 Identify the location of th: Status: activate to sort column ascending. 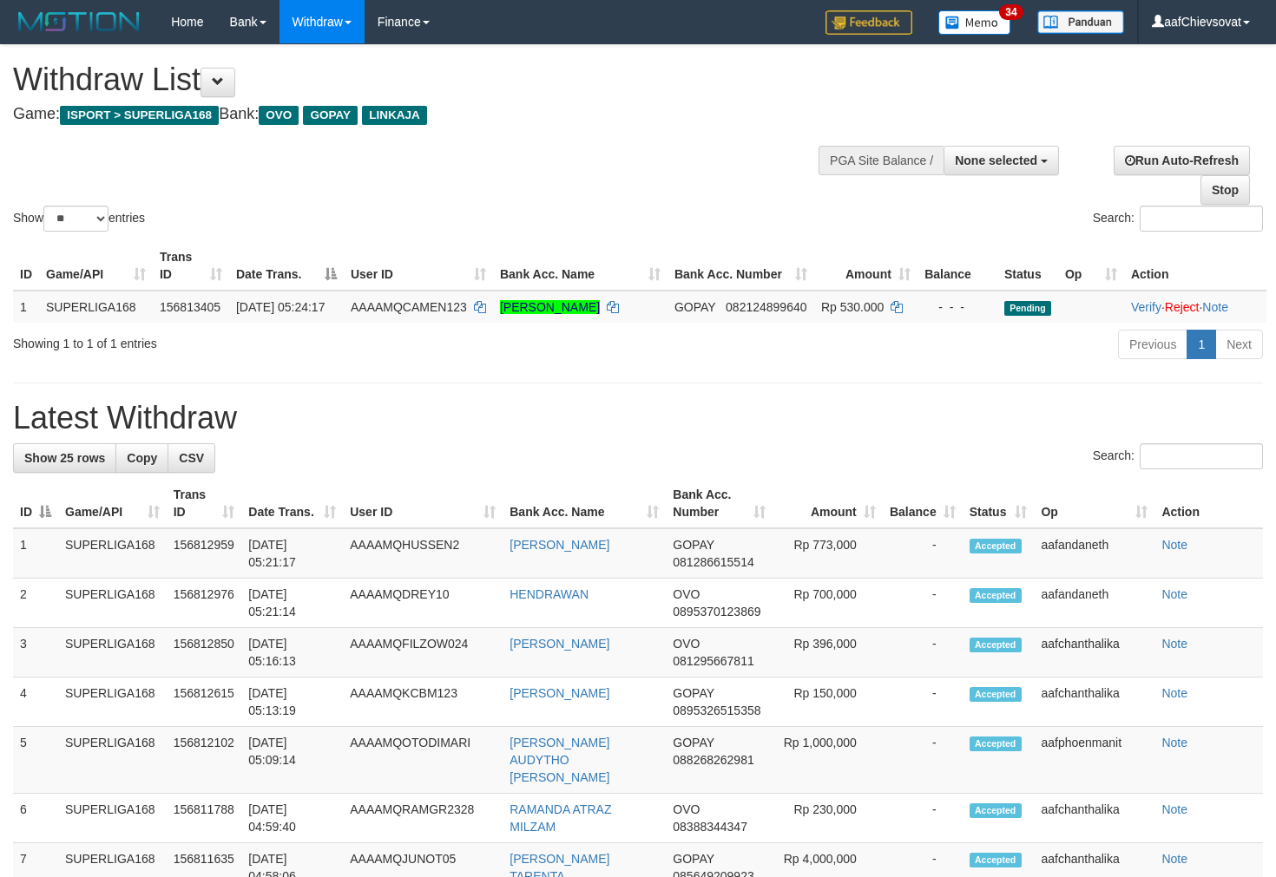
(998, 503).